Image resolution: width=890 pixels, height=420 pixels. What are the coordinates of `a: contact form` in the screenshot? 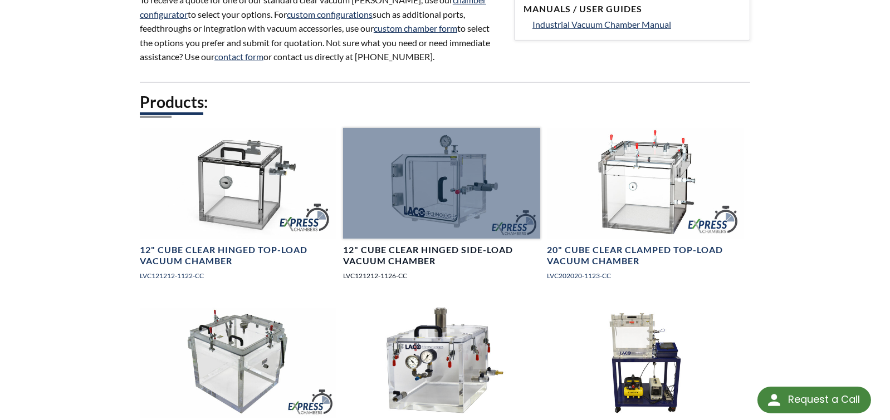 It's located at (239, 56).